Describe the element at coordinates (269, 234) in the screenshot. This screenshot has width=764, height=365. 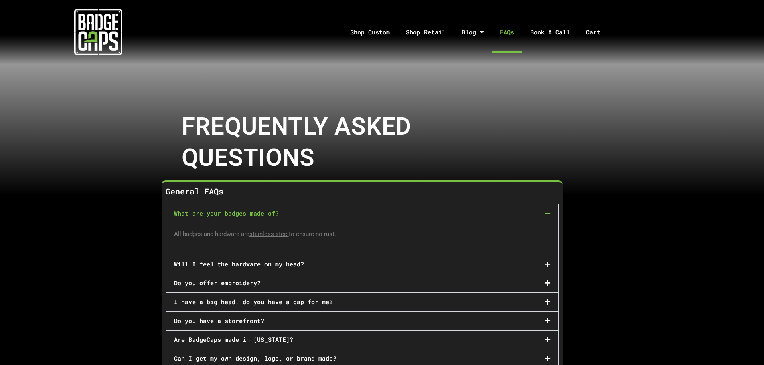
I see `a: stainless steel` at that location.